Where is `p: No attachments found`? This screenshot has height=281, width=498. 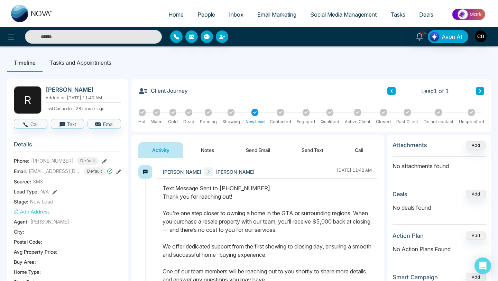
p: No attachments found is located at coordinates (439, 163).